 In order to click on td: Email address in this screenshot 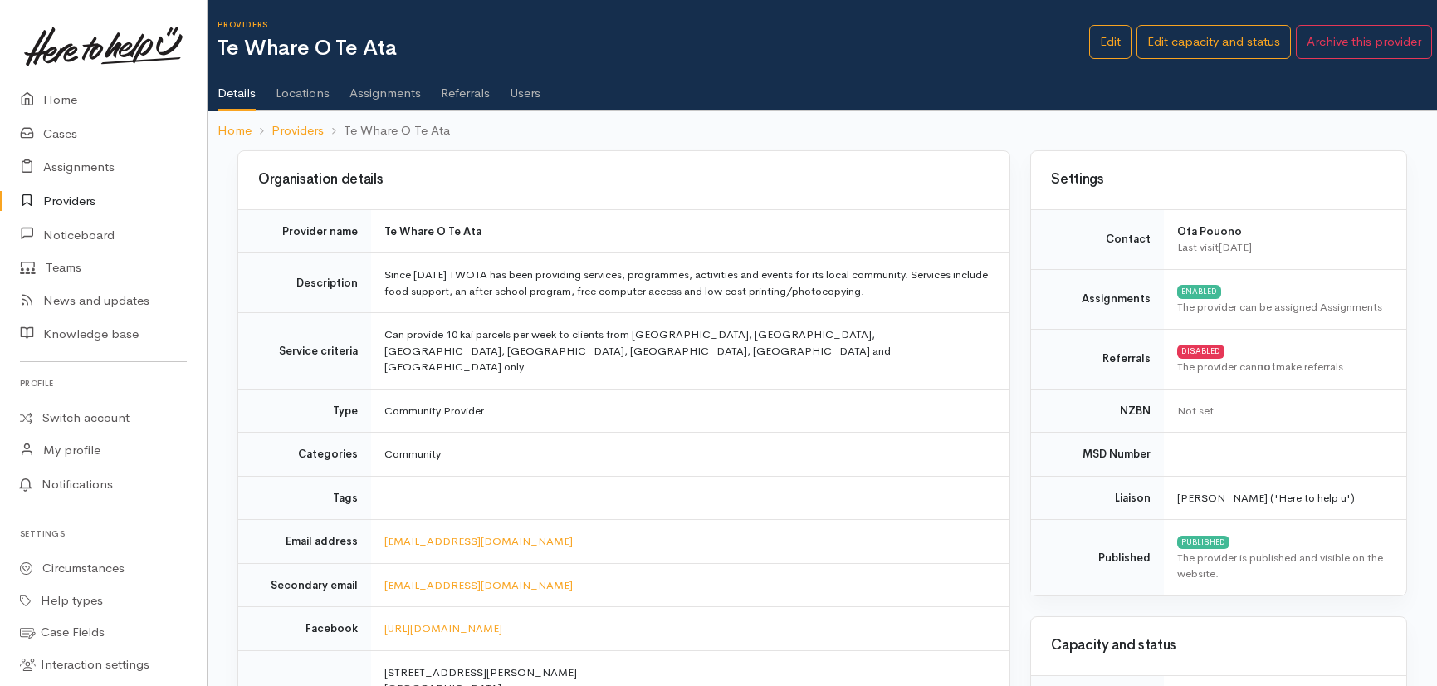, I will do `click(305, 541)`.